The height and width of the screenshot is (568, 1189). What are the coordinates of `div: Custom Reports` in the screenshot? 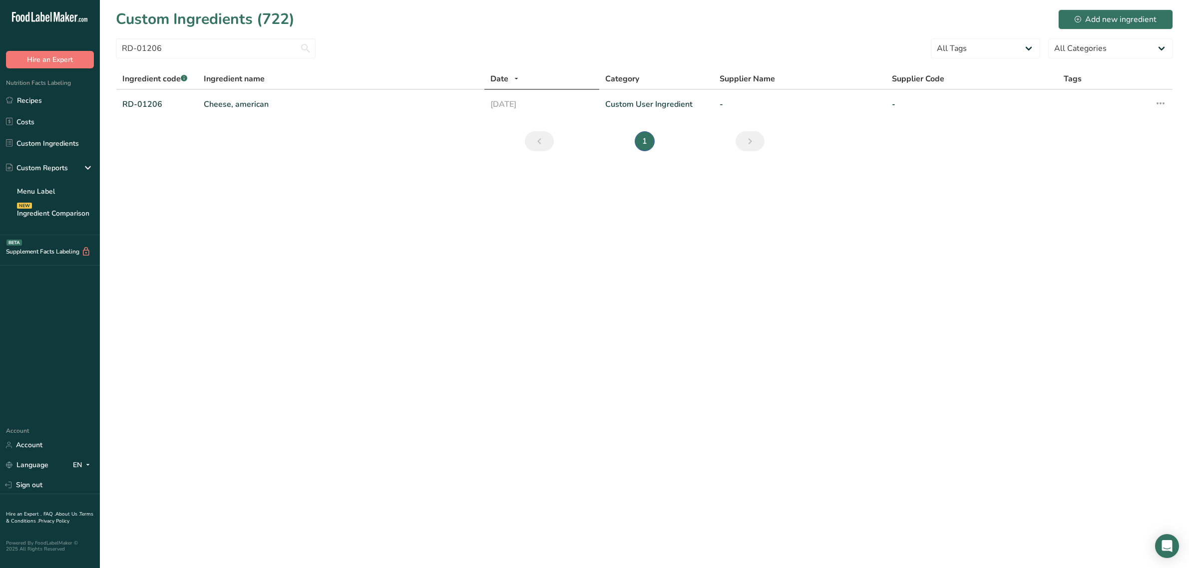 It's located at (37, 168).